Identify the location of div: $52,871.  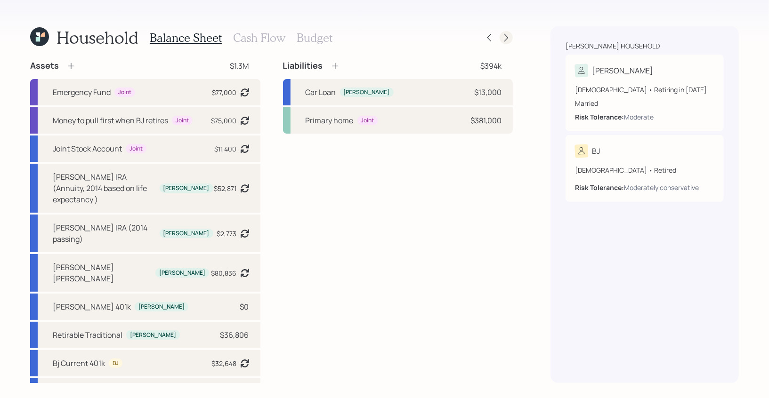
(226, 188).